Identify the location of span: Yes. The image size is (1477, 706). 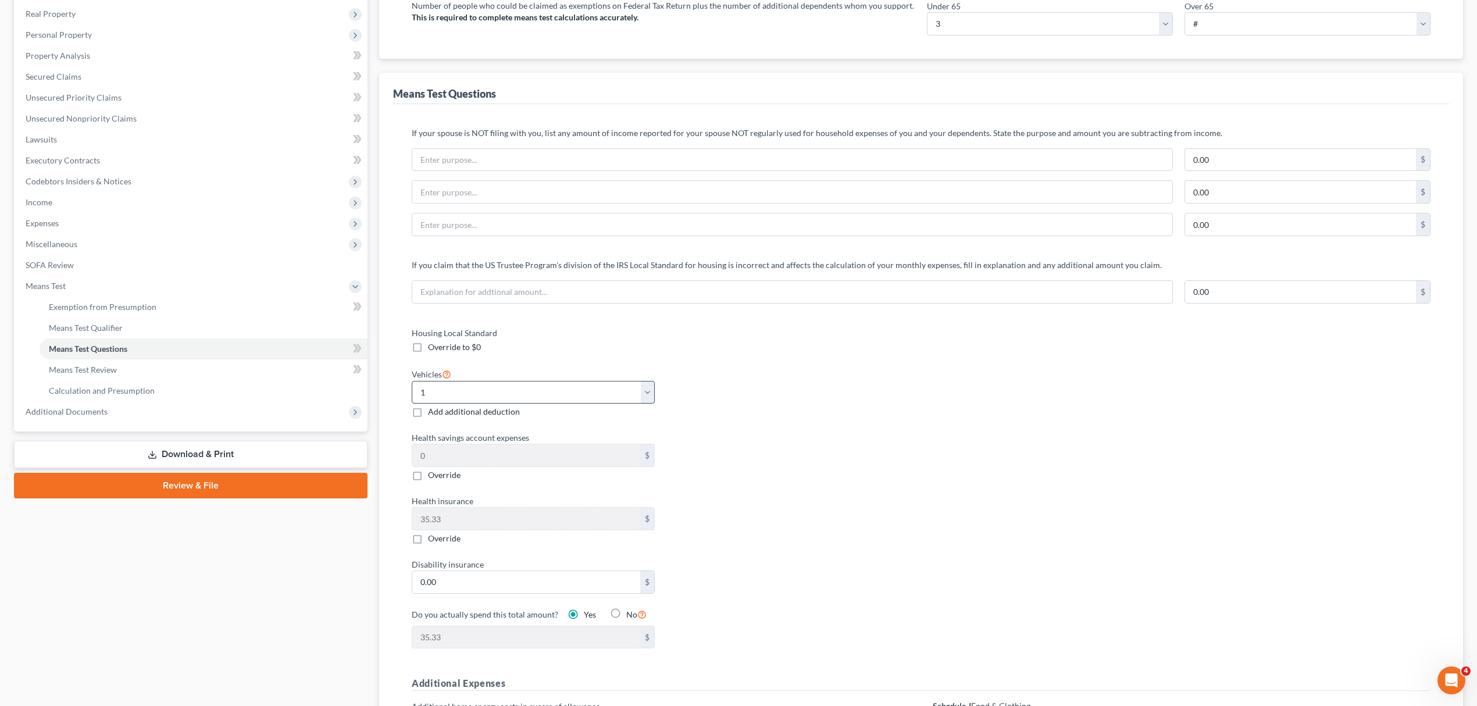
(590, 614).